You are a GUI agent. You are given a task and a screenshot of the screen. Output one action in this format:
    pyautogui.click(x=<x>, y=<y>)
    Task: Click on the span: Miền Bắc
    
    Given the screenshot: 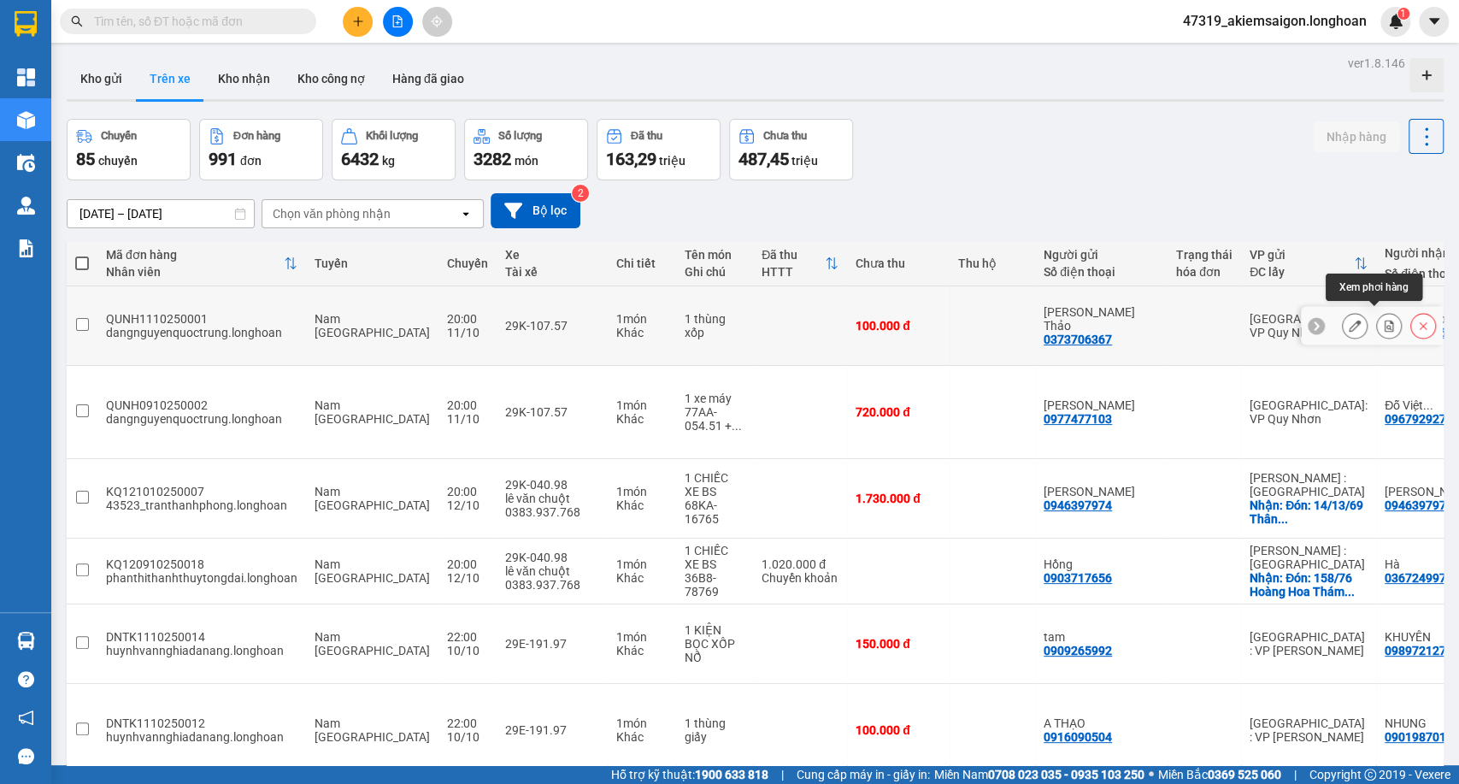 What is the action you would take?
    pyautogui.click(x=1220, y=774)
    